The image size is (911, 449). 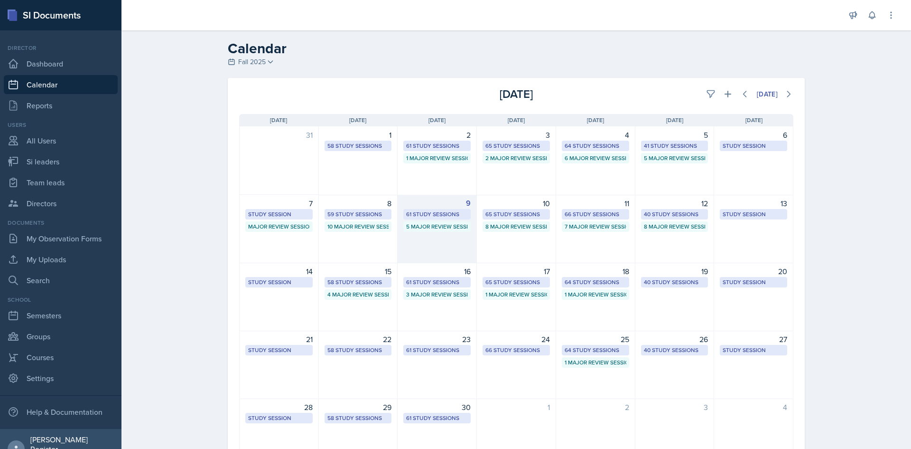 I want to click on div: School, so click(x=61, y=300).